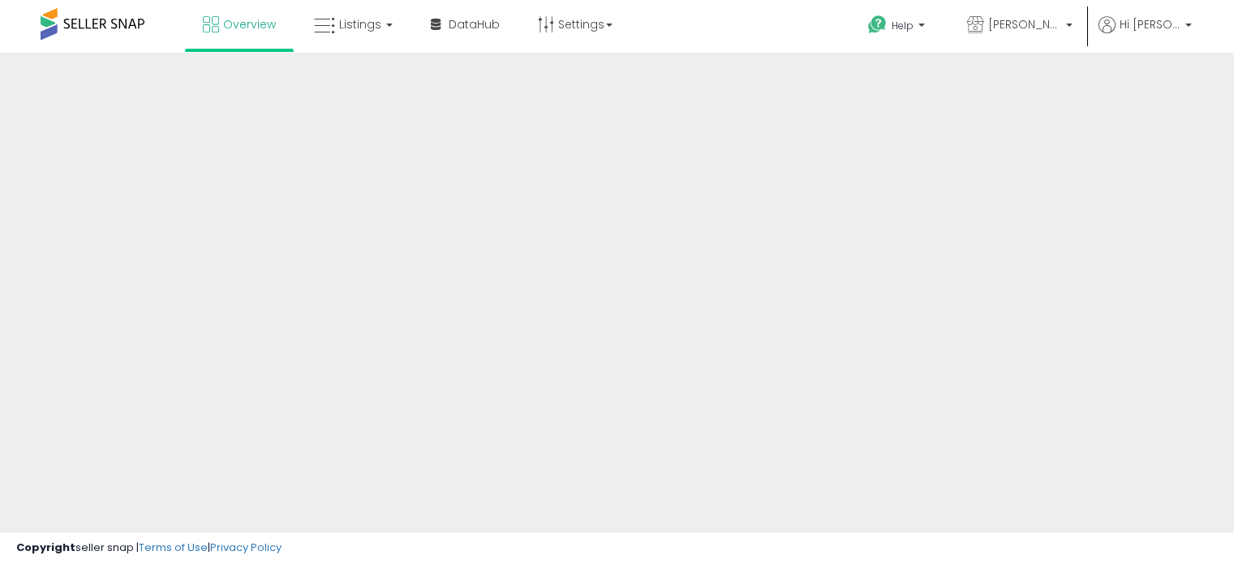 Image resolution: width=1234 pixels, height=564 pixels. Describe the element at coordinates (173, 547) in the screenshot. I see `a: Terms of Use` at that location.